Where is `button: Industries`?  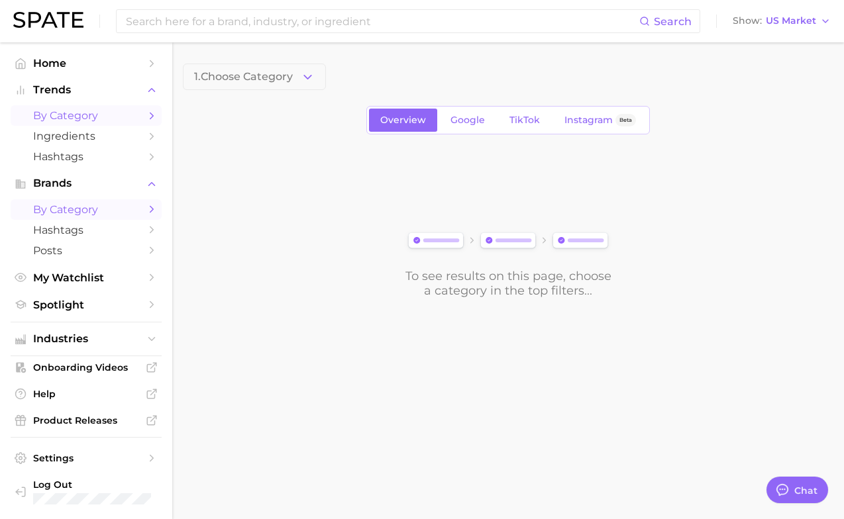 button: Industries is located at coordinates (86, 339).